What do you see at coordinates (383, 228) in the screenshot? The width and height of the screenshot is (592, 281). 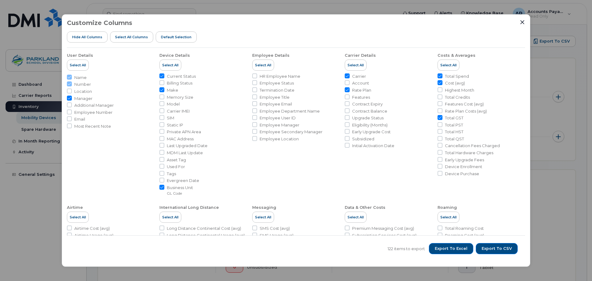 I see `span: Premium Messaging Cost (avg)` at bounding box center [383, 228].